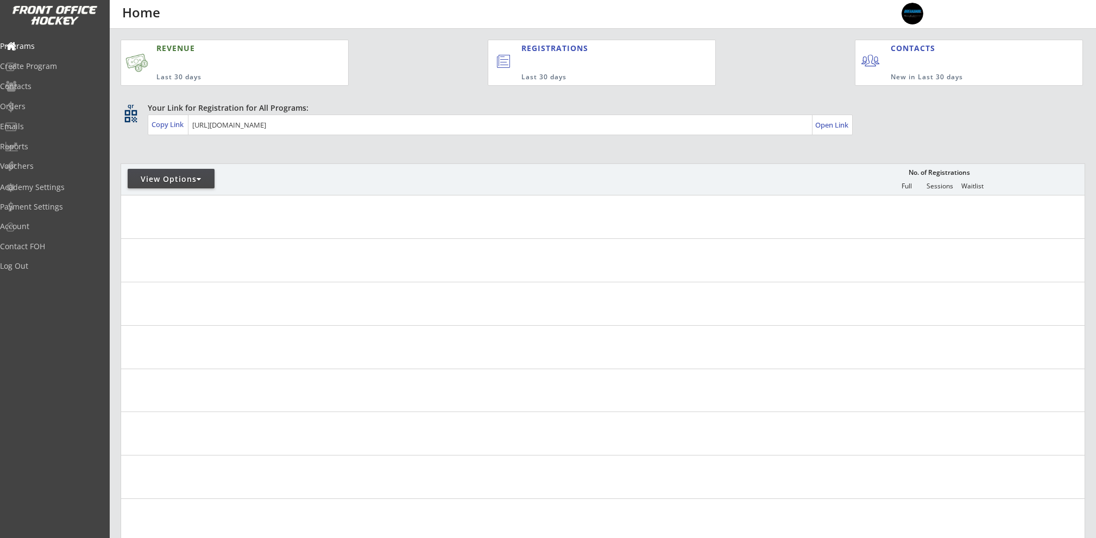  I want to click on div: Copy Link, so click(168, 124).